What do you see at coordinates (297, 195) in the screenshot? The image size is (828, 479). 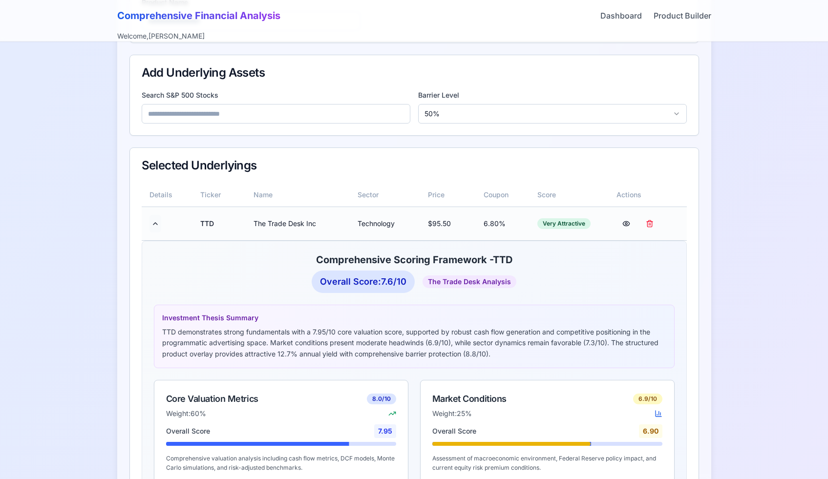 I see `th: Name` at bounding box center [297, 195].